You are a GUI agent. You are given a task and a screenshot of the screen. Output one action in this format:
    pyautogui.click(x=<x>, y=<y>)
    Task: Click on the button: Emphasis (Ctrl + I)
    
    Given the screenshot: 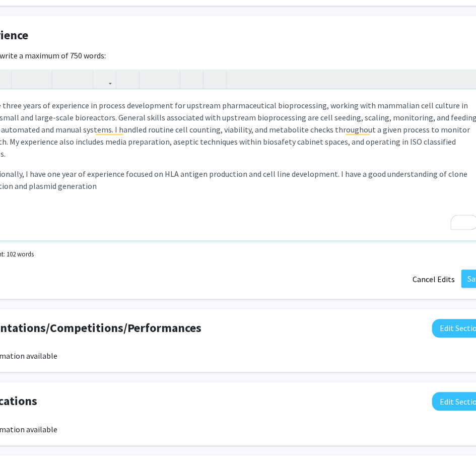 What is the action you would take?
    pyautogui.click(x=40, y=79)
    